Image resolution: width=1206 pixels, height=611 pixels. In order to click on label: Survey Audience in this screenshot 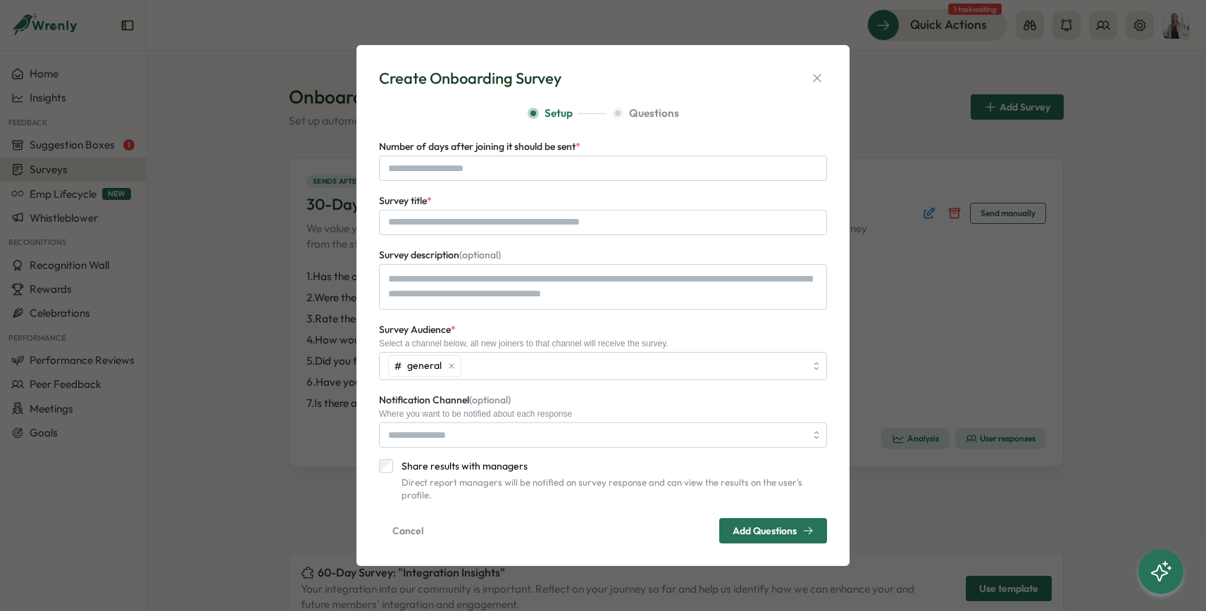, I will do `click(417, 330)`.